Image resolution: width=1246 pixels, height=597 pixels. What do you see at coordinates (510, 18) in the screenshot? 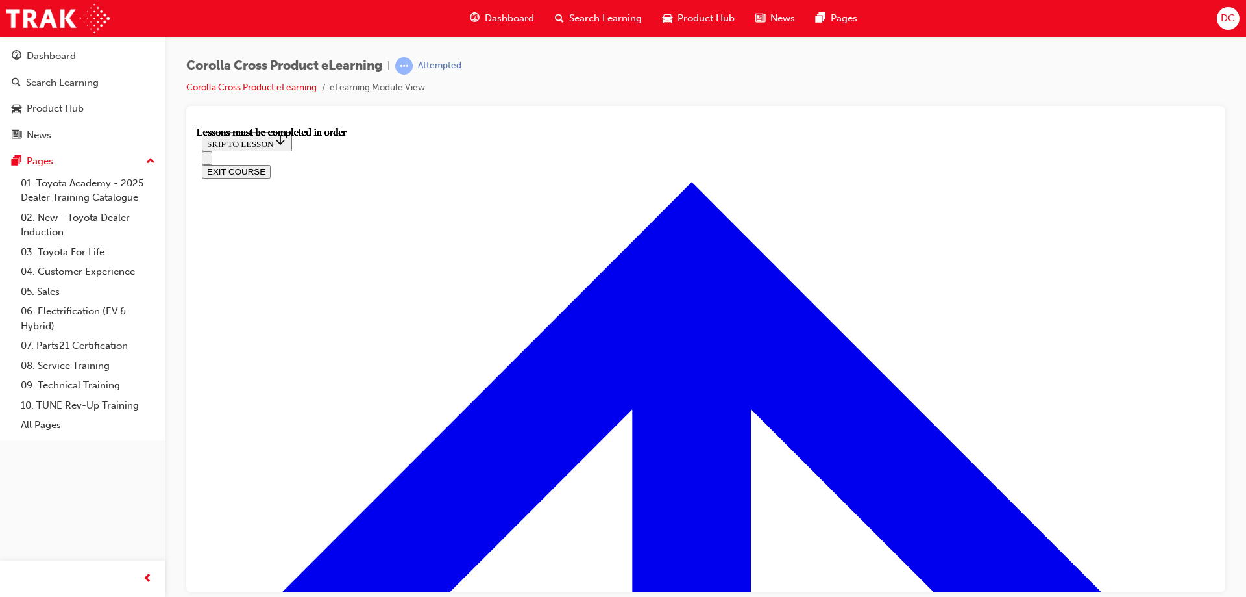
I see `span: Dashboard` at bounding box center [510, 18].